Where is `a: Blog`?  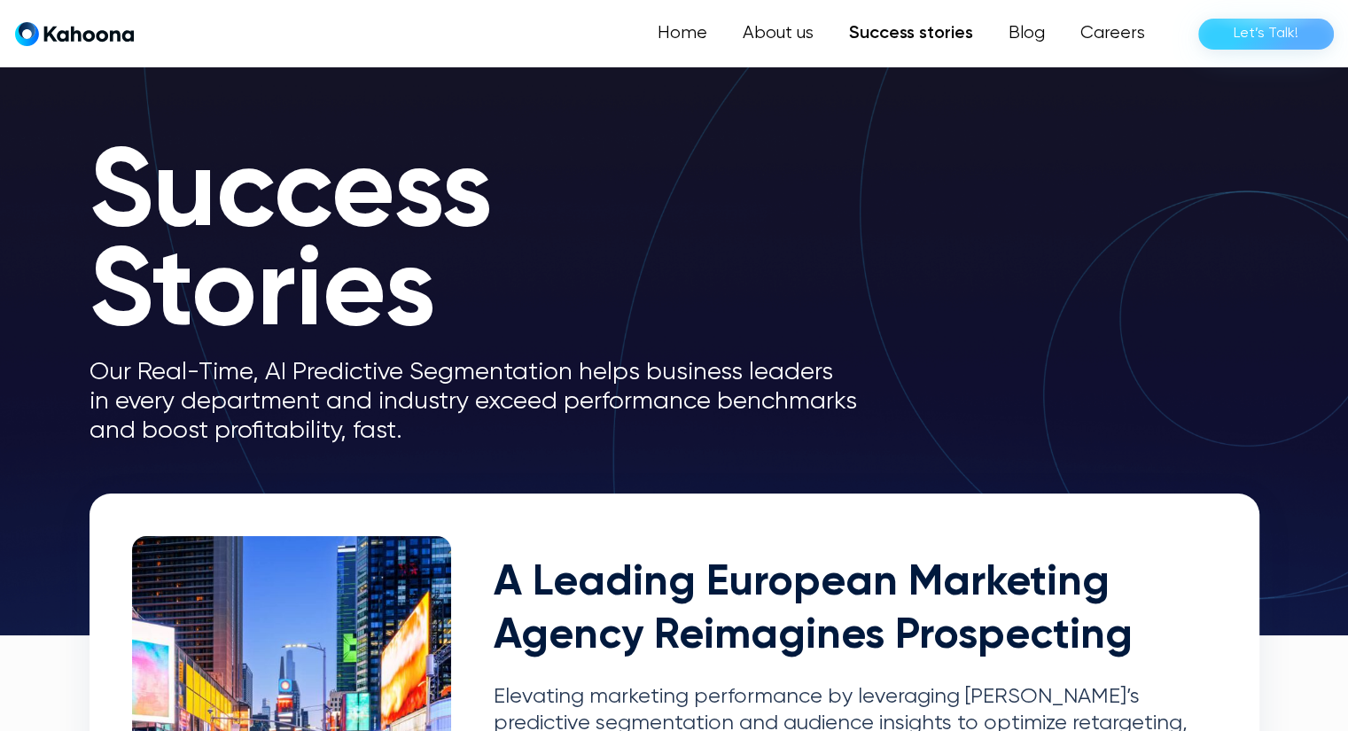 a: Blog is located at coordinates (1027, 34).